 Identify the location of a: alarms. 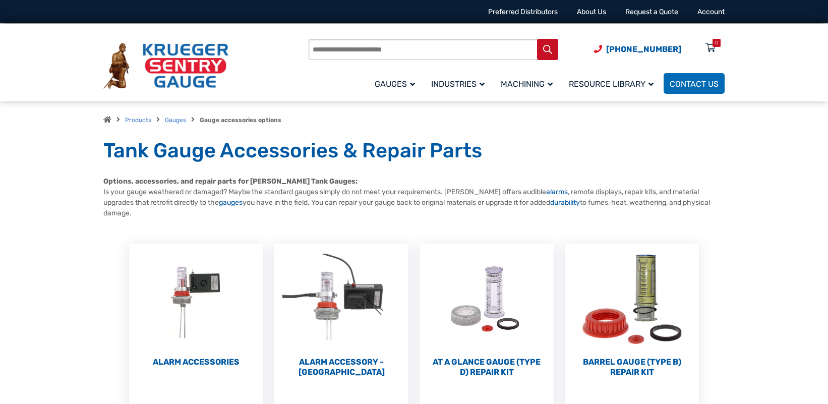
(557, 192).